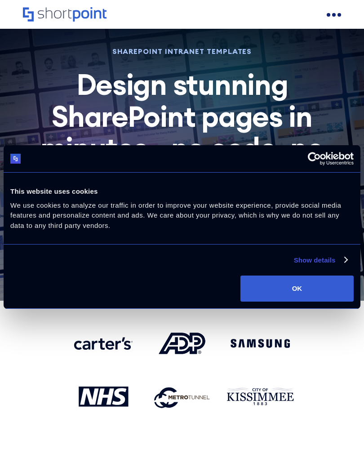 The width and height of the screenshot is (364, 454). What do you see at coordinates (182, 191) in the screenshot?
I see `div: This website uses cookies` at bounding box center [182, 191].